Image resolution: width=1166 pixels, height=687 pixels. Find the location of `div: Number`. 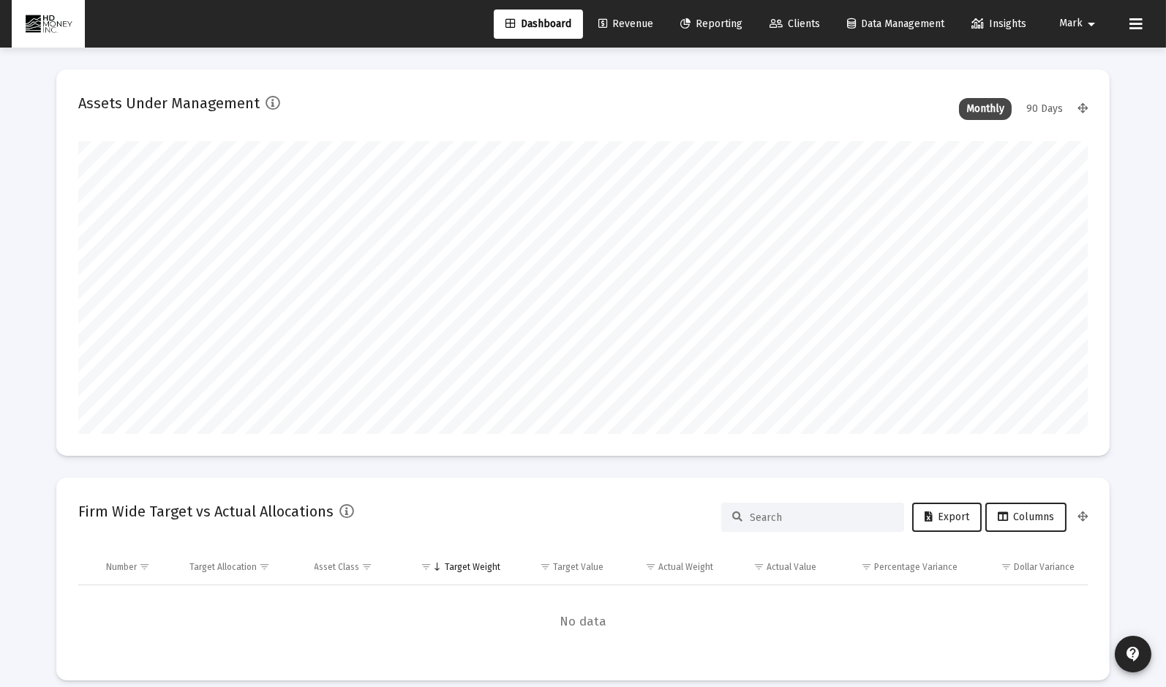

div: Number is located at coordinates (121, 567).